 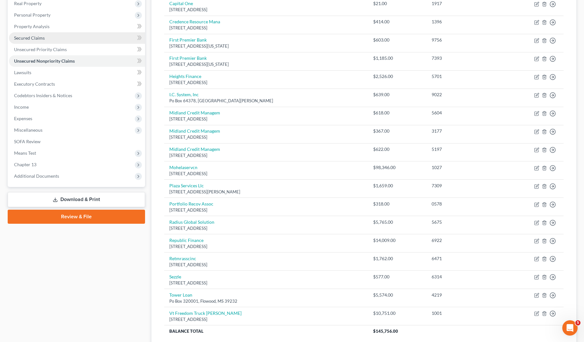 I want to click on a: Capital One, so click(x=181, y=3).